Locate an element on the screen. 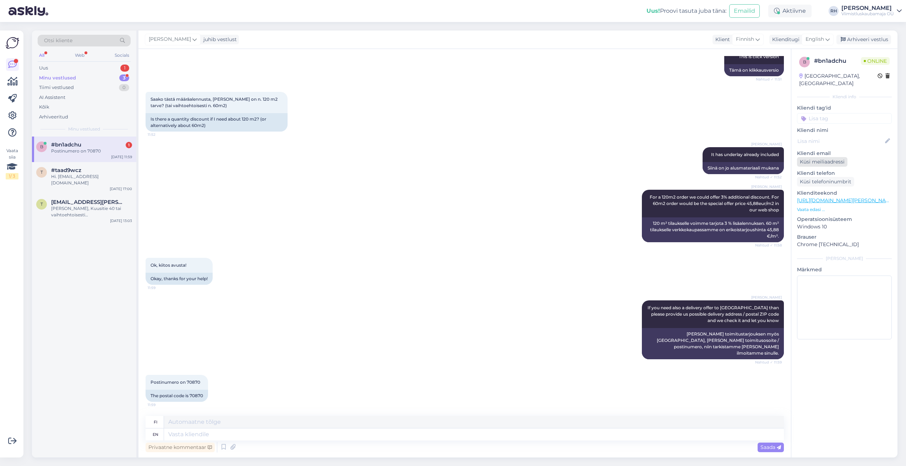  span: Nähtud ✓ 11:59 is located at coordinates (768, 362).